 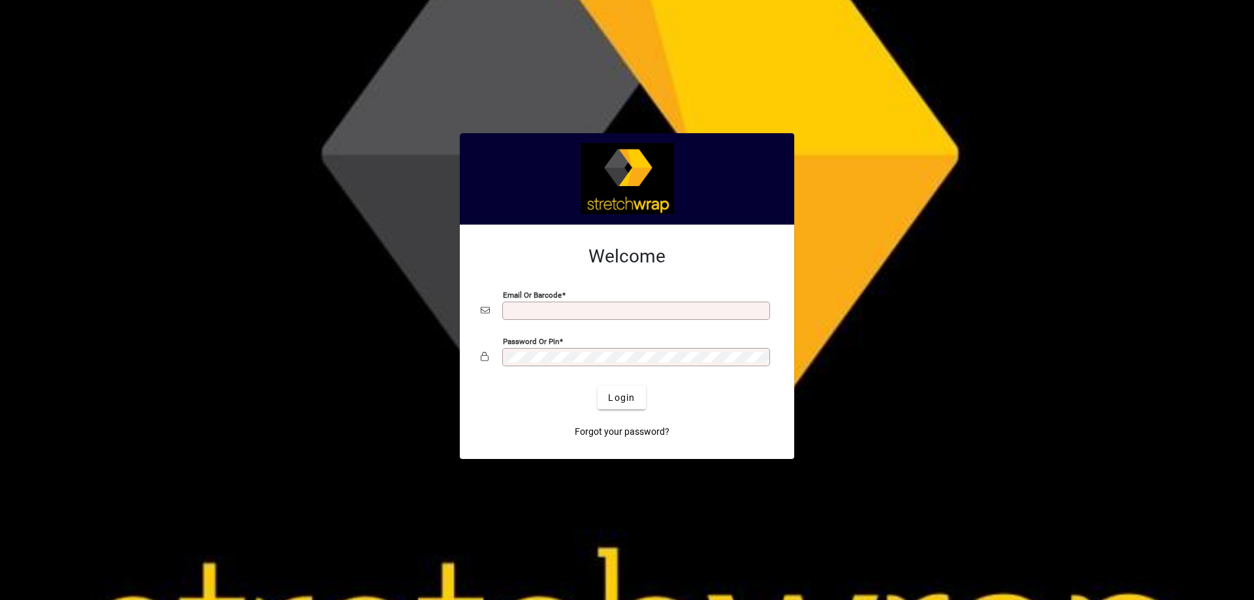 I want to click on h2: Welcome, so click(x=627, y=257).